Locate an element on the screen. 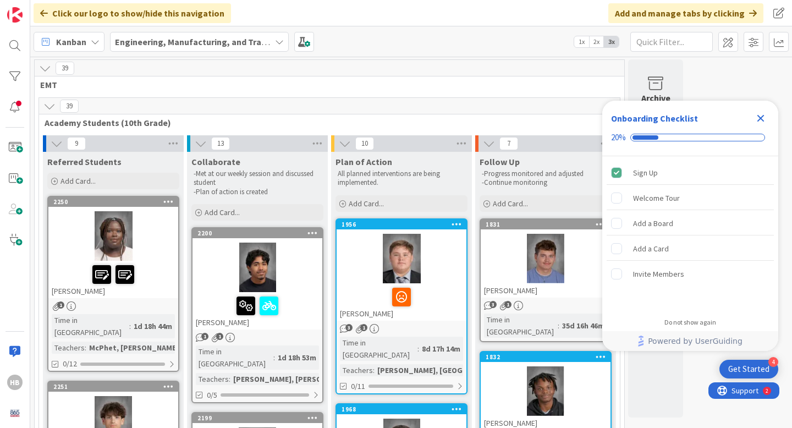  span: Follow Up is located at coordinates (500, 162).